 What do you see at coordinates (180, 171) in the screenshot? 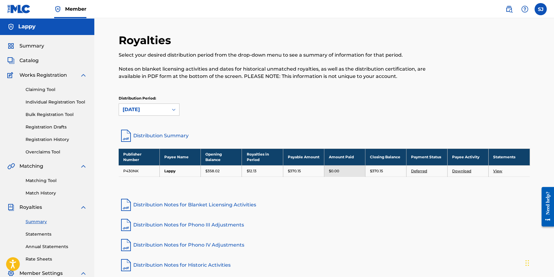
I see `td: Lappy` at bounding box center [180, 171].